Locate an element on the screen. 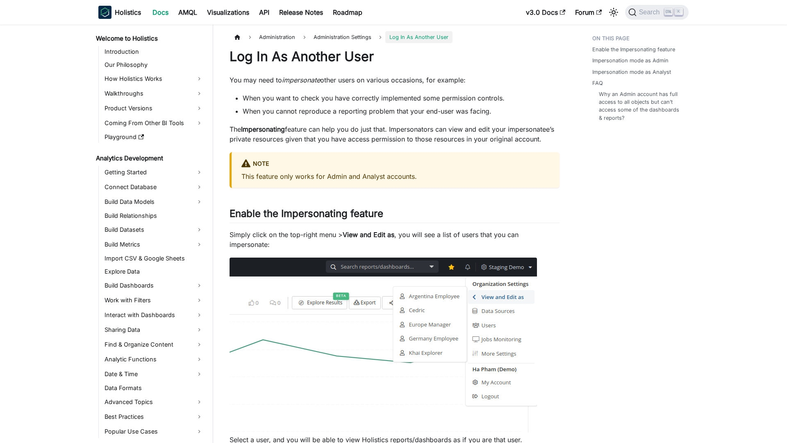 The image size is (787, 443). a: v3.0 Docs is located at coordinates (546, 12).